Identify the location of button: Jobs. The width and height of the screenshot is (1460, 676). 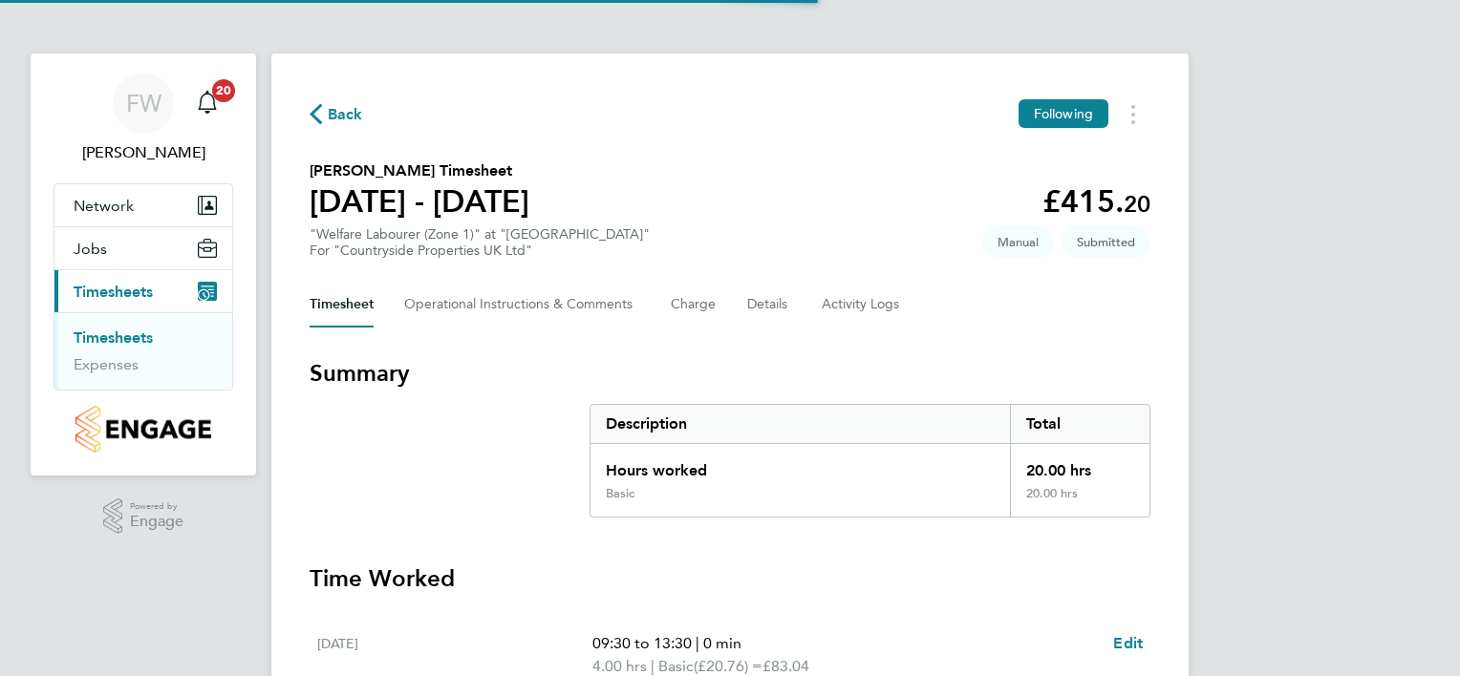
(143, 248).